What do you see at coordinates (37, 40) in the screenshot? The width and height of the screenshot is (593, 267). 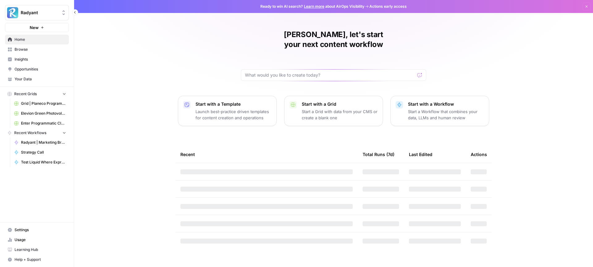 I see `a: Home` at bounding box center [37, 40].